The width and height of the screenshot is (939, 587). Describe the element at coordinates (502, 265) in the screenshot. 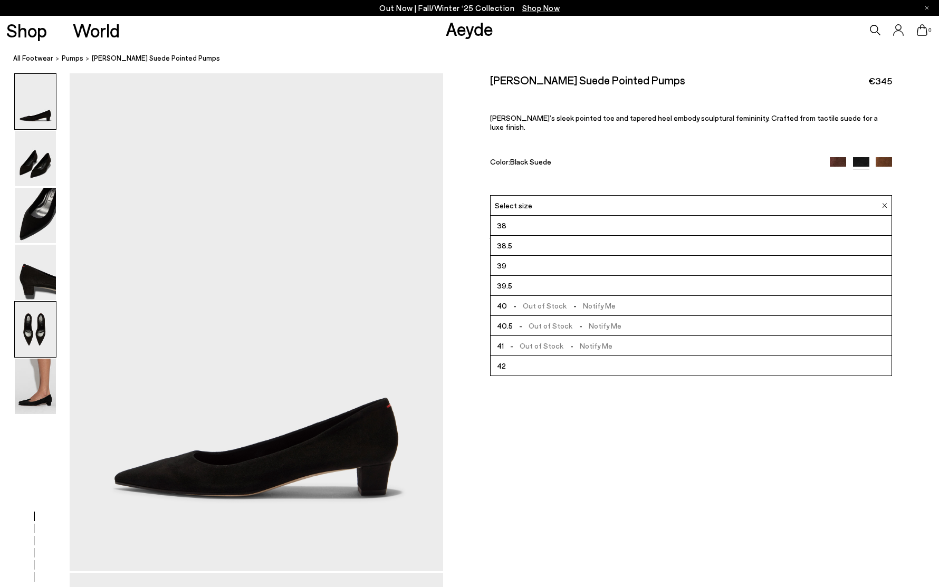

I see `span: 39` at that location.